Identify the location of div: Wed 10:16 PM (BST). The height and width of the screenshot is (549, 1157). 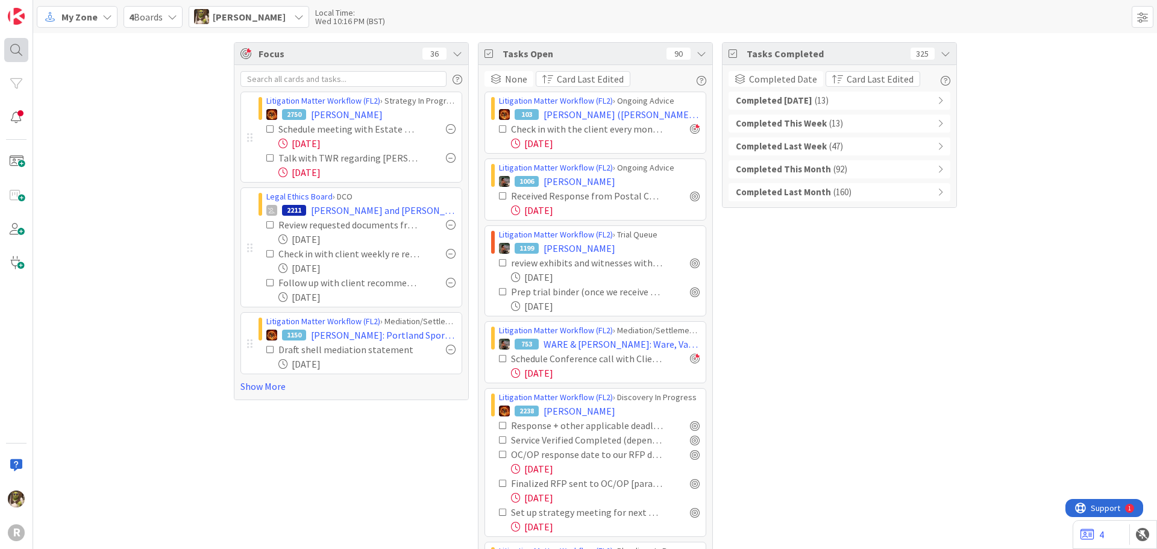
(350, 21).